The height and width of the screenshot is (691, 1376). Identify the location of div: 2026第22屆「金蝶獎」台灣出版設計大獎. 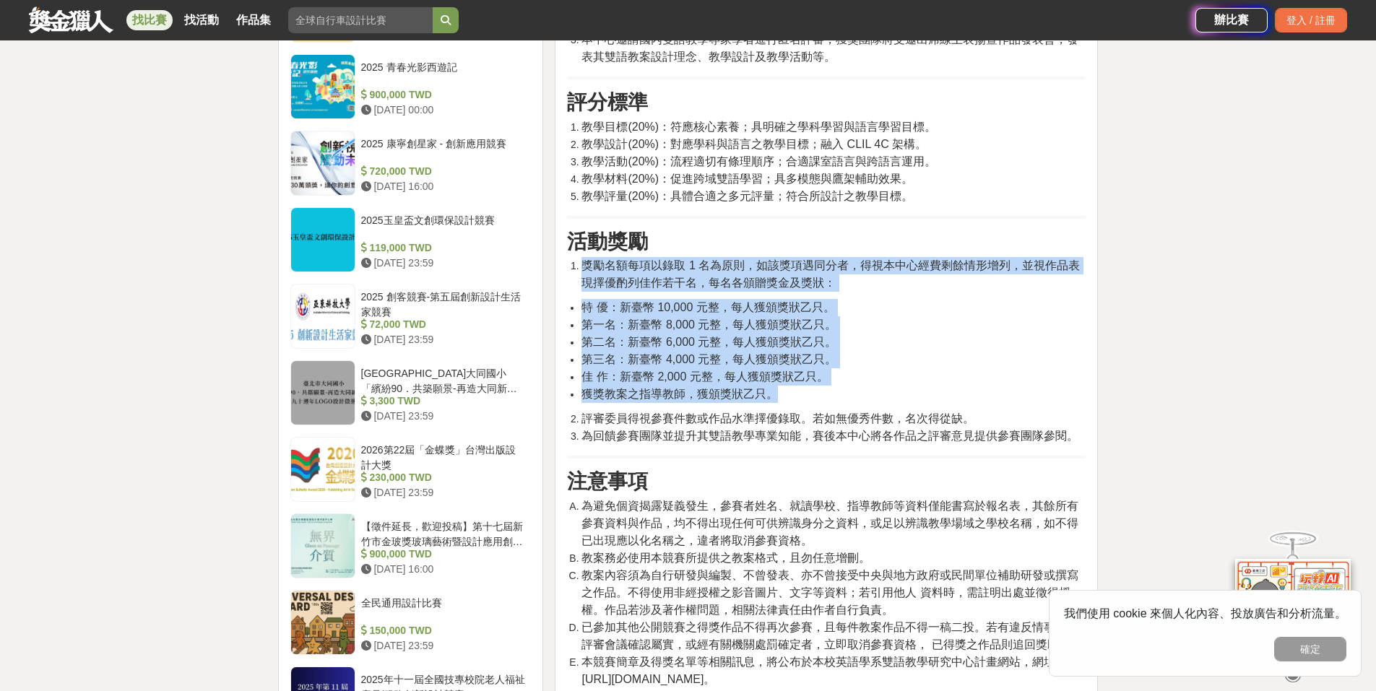
(444, 457).